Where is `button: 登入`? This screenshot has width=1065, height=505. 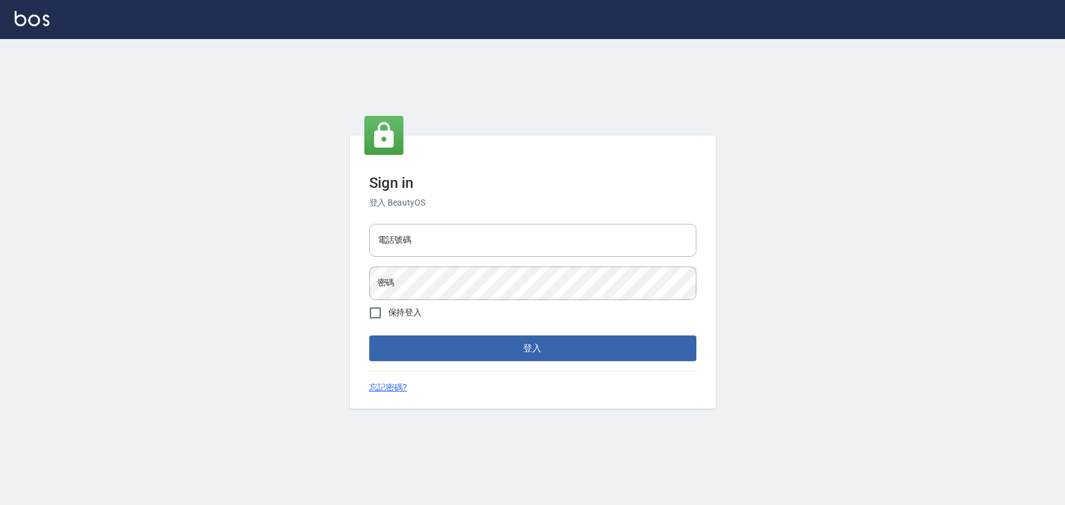
button: 登入 is located at coordinates (533, 349).